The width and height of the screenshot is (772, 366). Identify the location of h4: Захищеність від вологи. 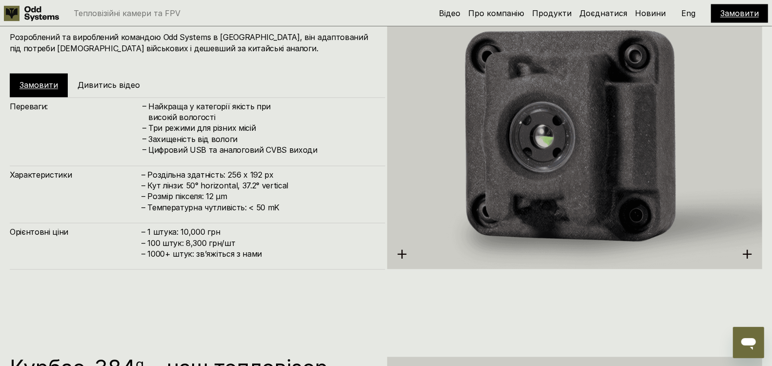
(262, 139).